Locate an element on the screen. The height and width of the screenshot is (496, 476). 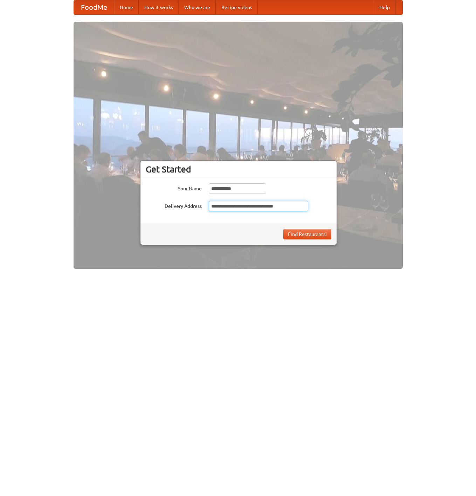
a: How it works is located at coordinates (159, 7).